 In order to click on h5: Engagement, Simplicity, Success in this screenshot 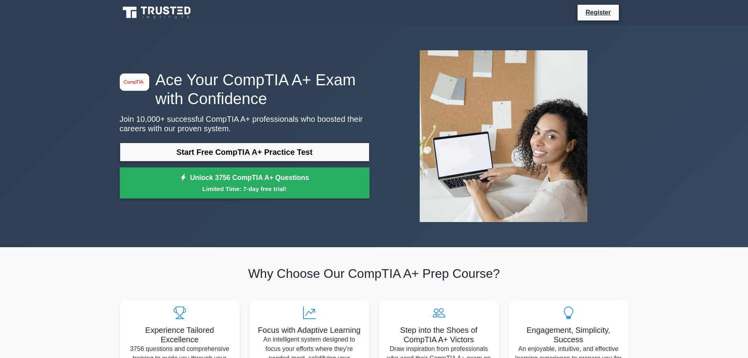, I will do `click(568, 334)`.